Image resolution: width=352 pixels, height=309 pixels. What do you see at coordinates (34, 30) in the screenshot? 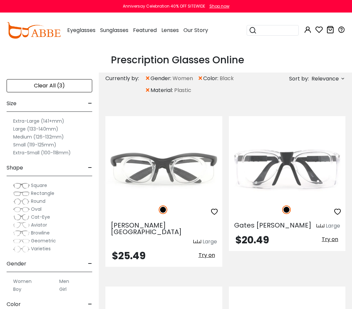
I see `img: abbeglasses.com` at bounding box center [34, 30].